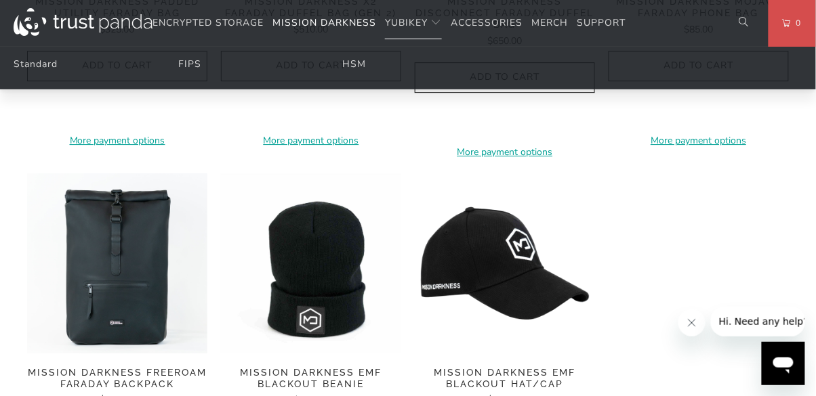 Image resolution: width=816 pixels, height=396 pixels. Describe the element at coordinates (389, 23) in the screenshot. I see `nav: Translation missing: en.navigation.header.main_nav` at that location.